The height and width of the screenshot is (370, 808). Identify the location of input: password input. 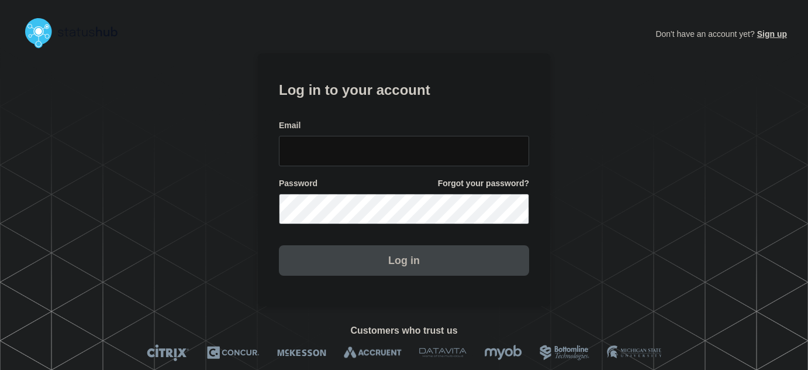
(404, 209).